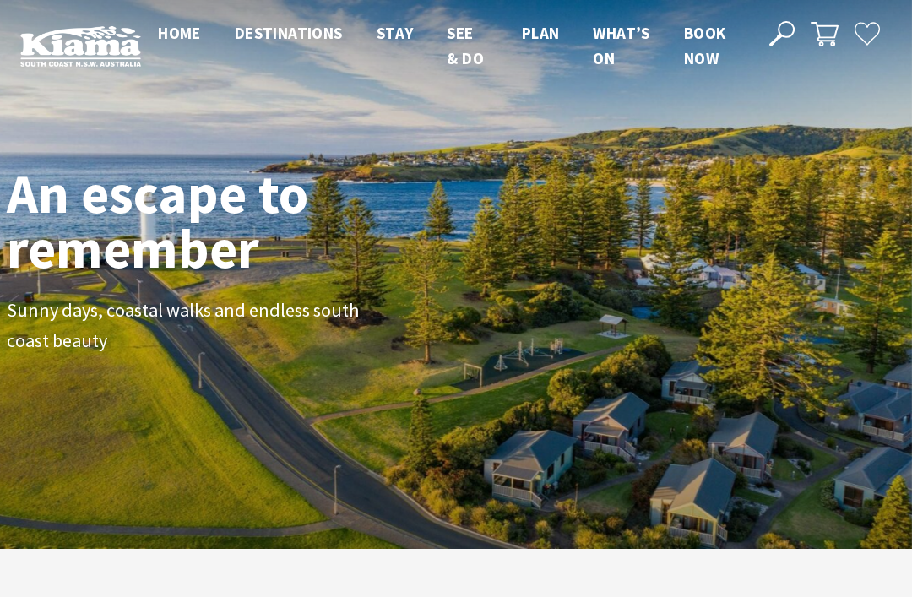  Describe the element at coordinates (541, 33) in the screenshot. I see `span: Plan` at that location.